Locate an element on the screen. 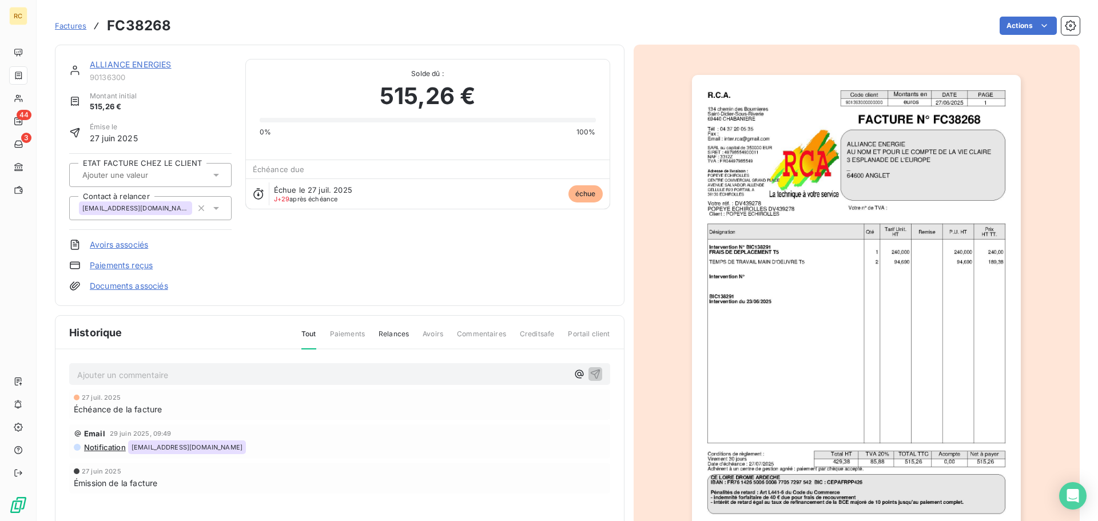  img: Logo LeanPay is located at coordinates (18, 505).